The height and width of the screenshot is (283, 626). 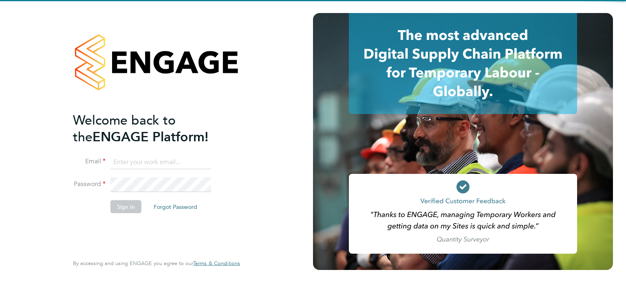 What do you see at coordinates (89, 184) in the screenshot?
I see `label: Password` at bounding box center [89, 184].